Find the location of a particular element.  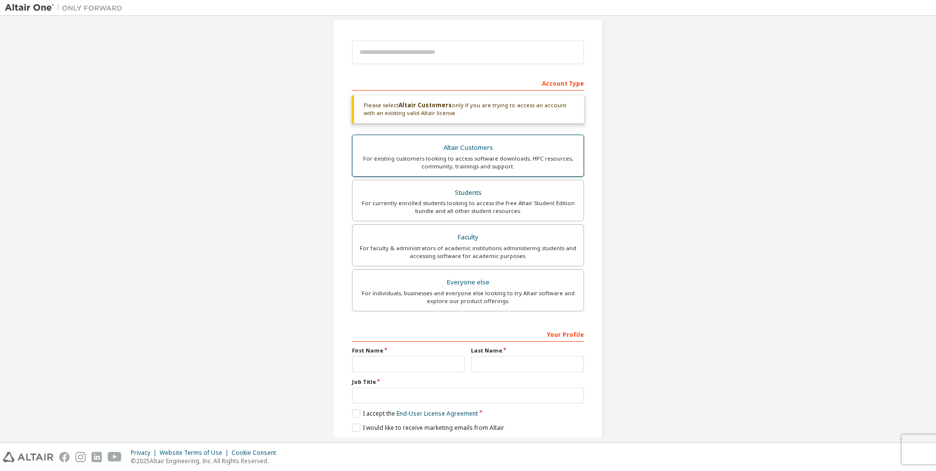

label: I accept the is located at coordinates (415, 413).